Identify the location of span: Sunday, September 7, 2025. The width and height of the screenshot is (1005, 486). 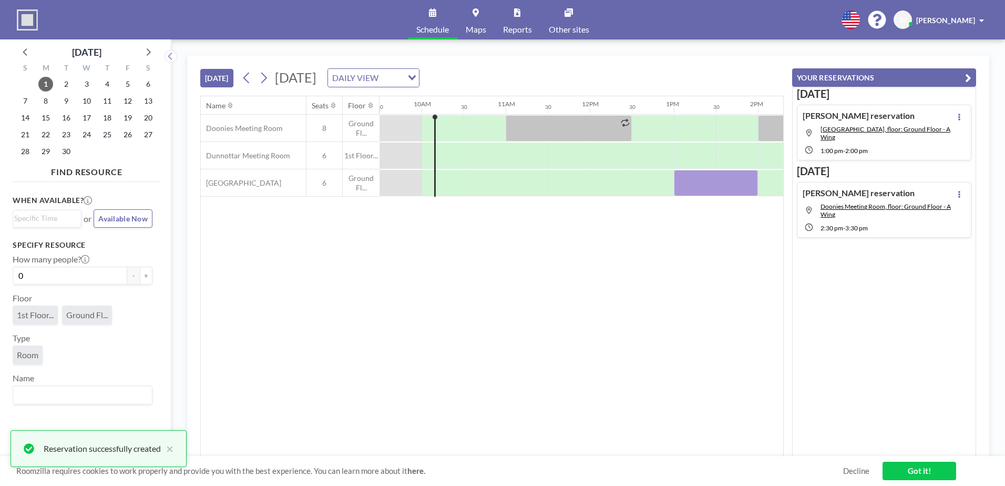
(25, 101).